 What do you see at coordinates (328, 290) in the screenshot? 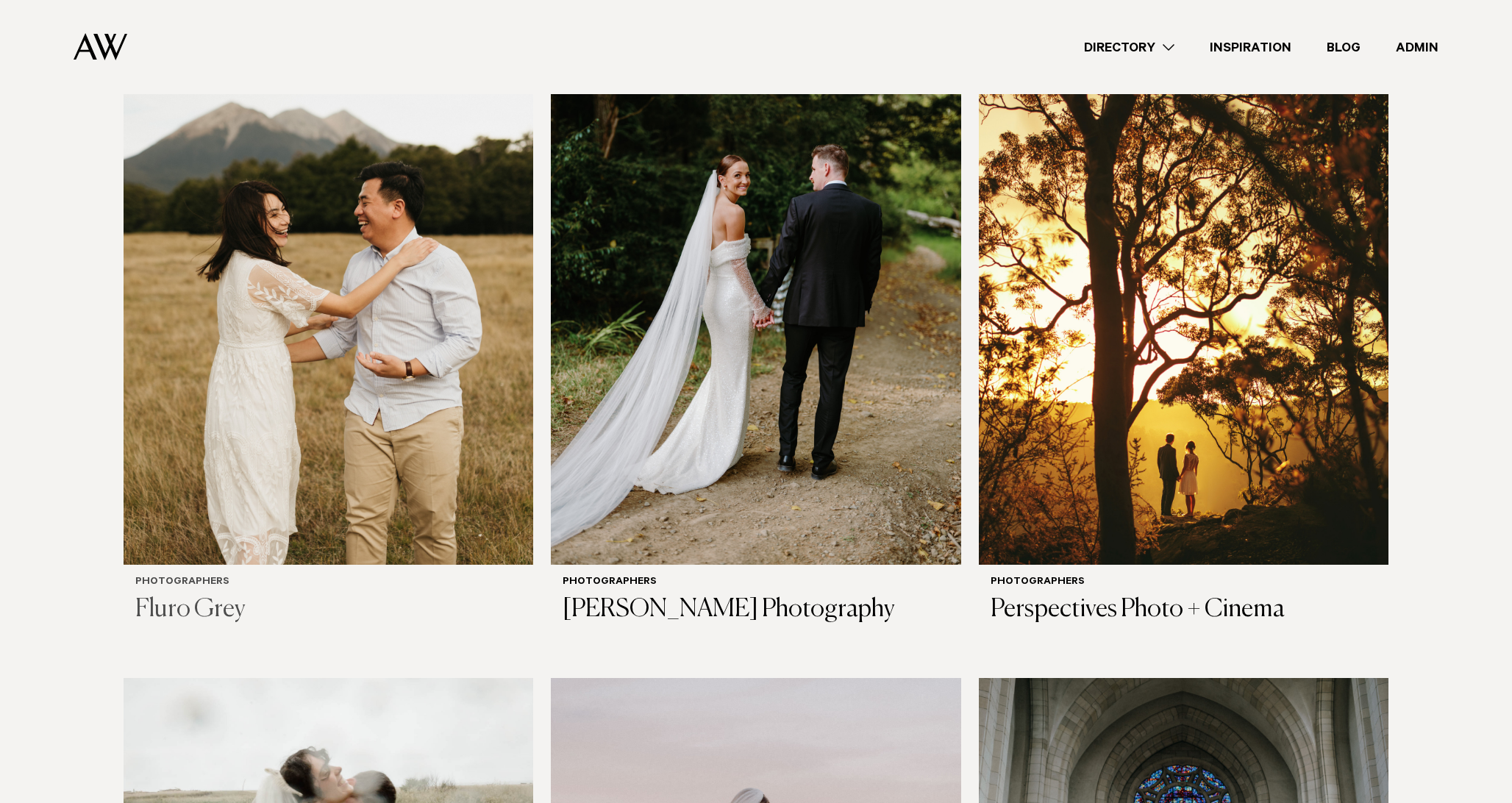
I see `img: Auckland Weddings Photographers | Fluro Grey` at bounding box center [328, 290].